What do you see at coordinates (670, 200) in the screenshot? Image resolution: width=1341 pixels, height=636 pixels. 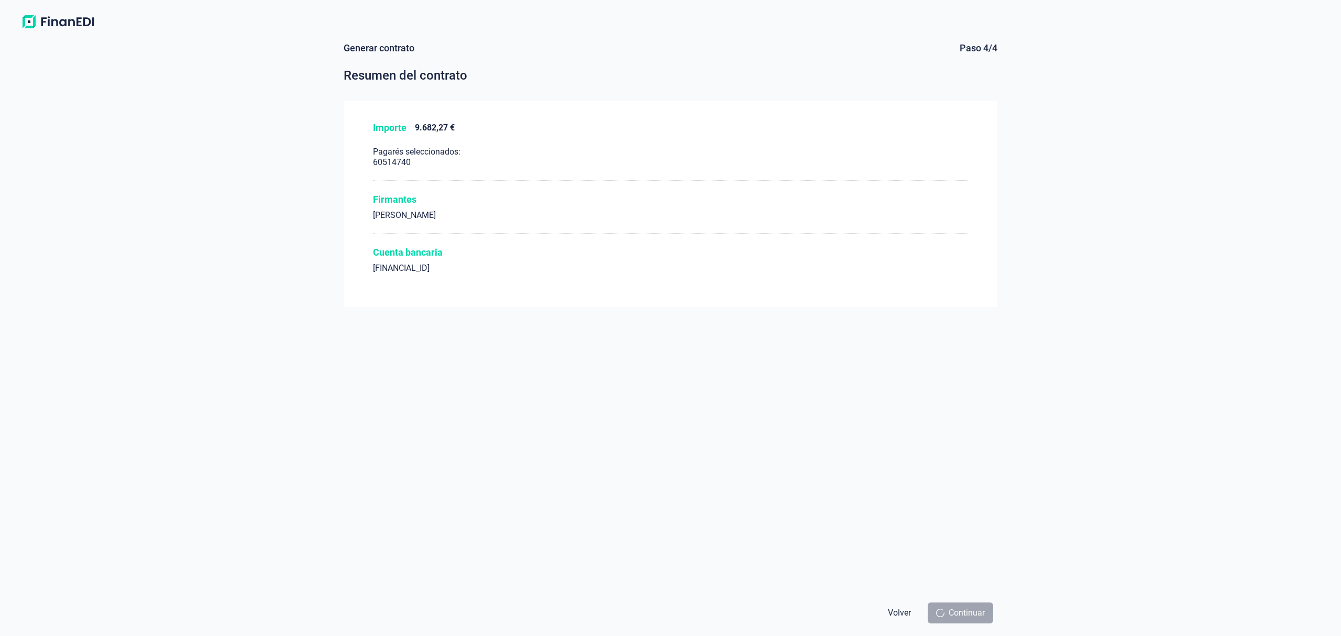 I see `div: Firmantes` at bounding box center [670, 200].